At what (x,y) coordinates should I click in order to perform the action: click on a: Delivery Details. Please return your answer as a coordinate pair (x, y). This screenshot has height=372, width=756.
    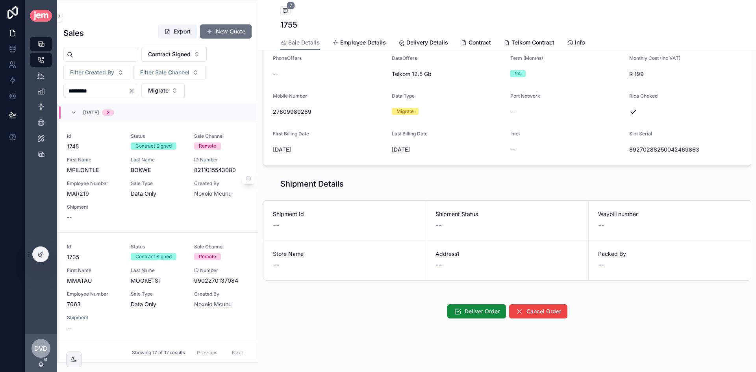
    Looking at the image, I should click on (423, 43).